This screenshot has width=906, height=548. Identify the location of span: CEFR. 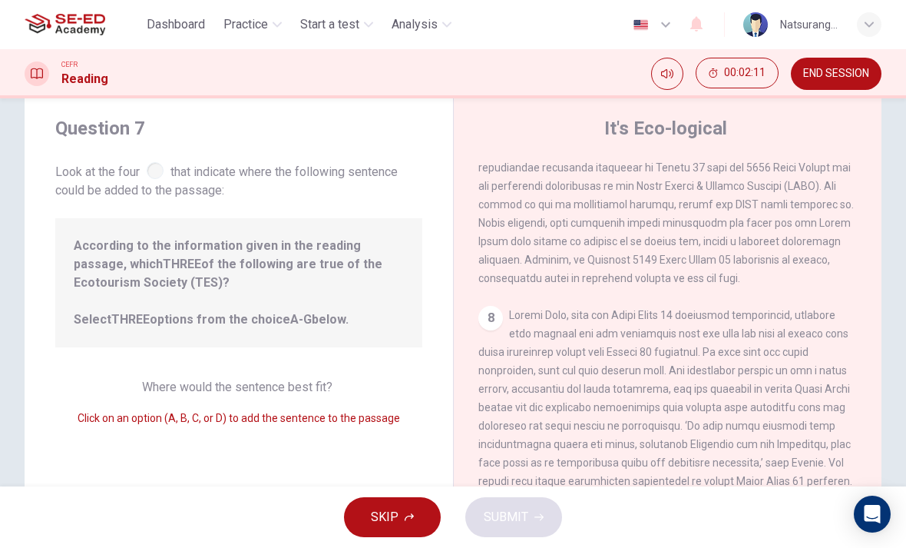
(69, 65).